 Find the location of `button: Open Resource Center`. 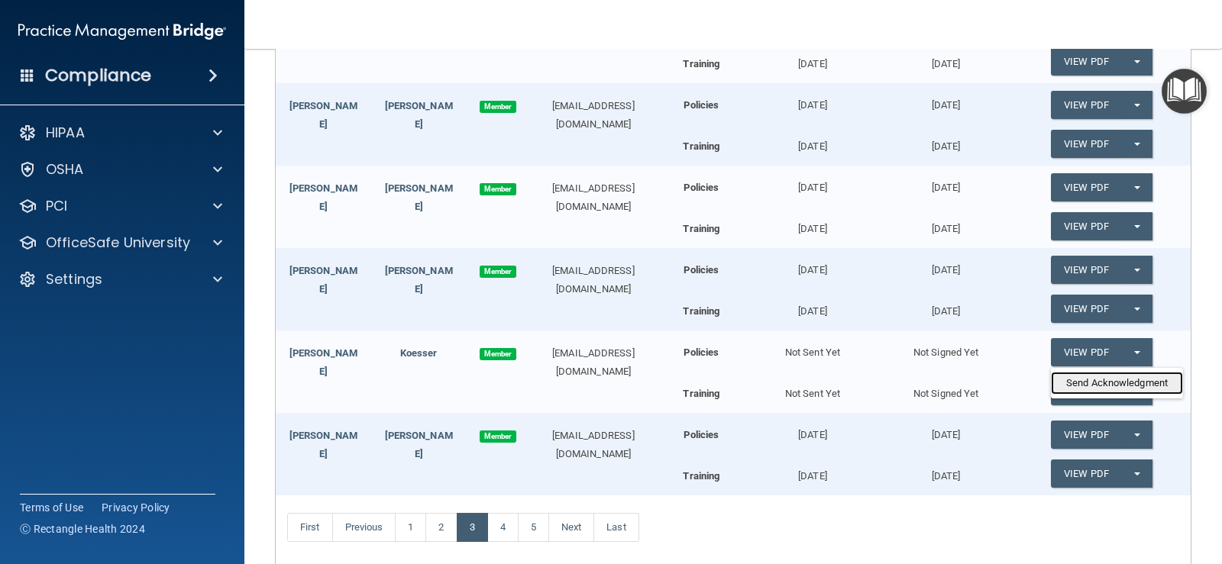

button: Open Resource Center is located at coordinates (1184, 91).